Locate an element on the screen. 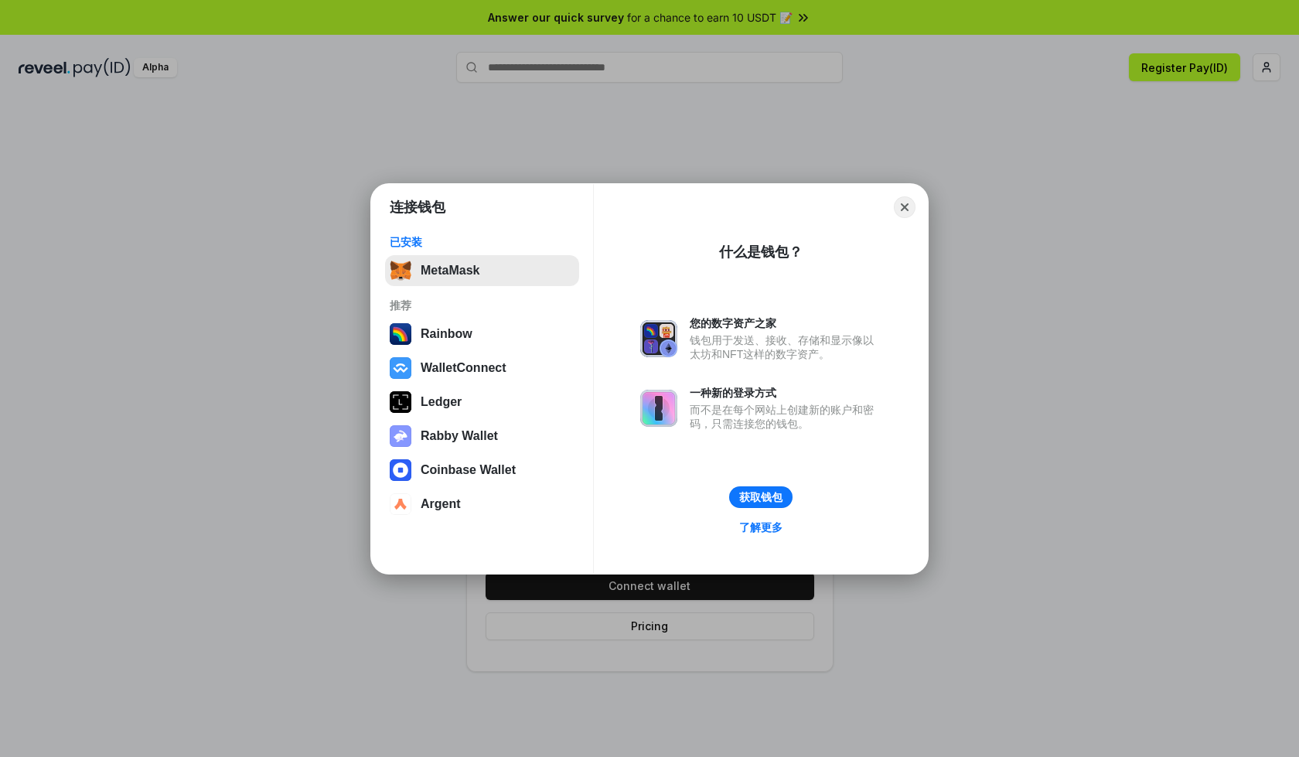 The image size is (1299, 757). div: 而不是在每个网站上创建新的账户和密码，只需连接您的钱包。 is located at coordinates (786, 417).